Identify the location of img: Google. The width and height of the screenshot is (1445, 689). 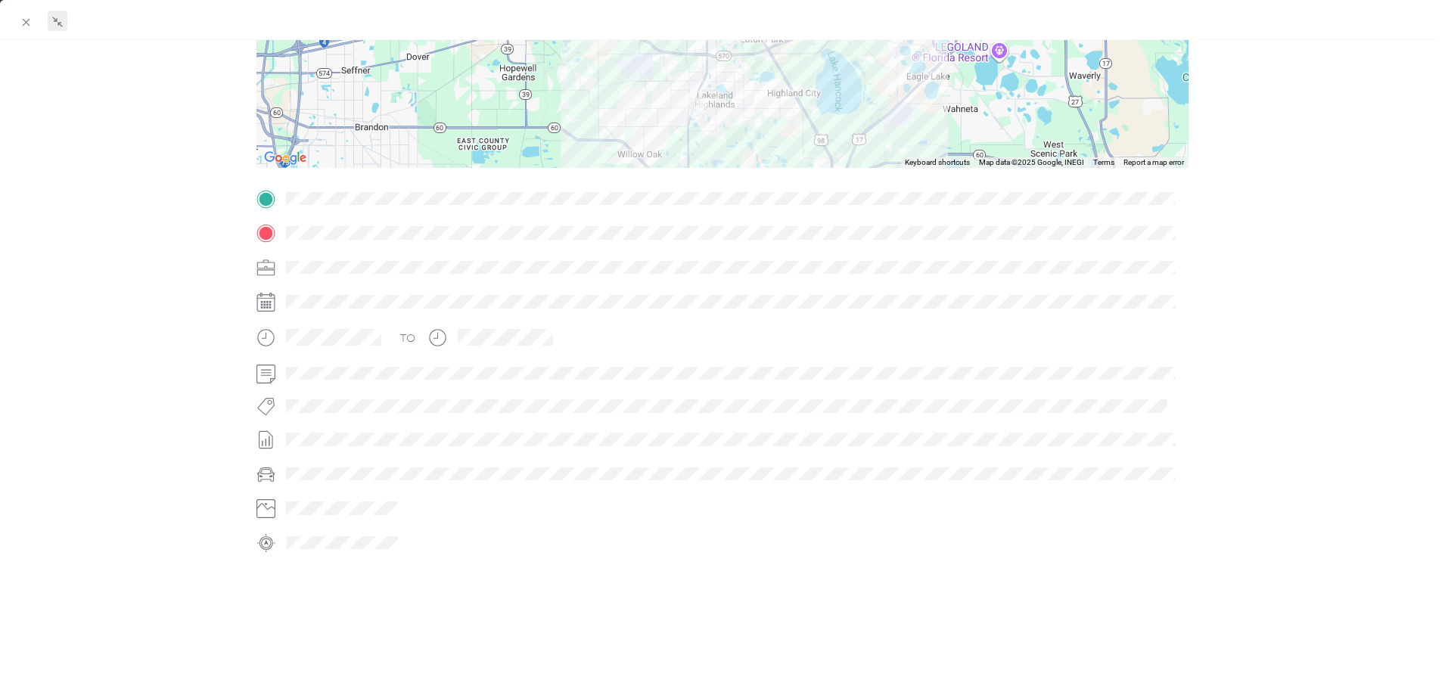
(285, 158).